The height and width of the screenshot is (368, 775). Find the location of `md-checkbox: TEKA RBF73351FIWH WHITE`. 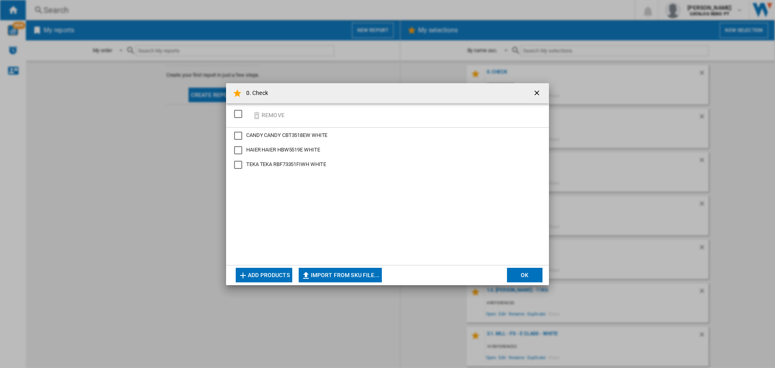

md-checkbox: TEKA RBF73351FIWH WHITE is located at coordinates (388, 165).